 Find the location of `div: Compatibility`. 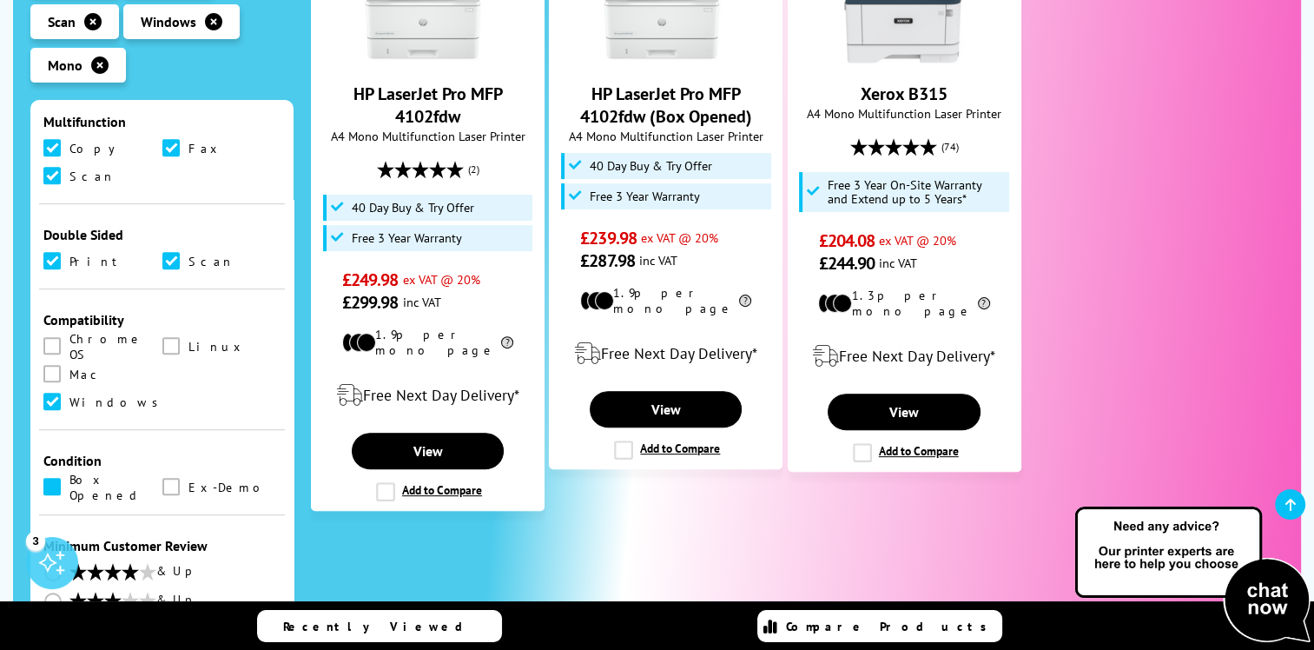

div: Compatibility is located at coordinates (162, 320).